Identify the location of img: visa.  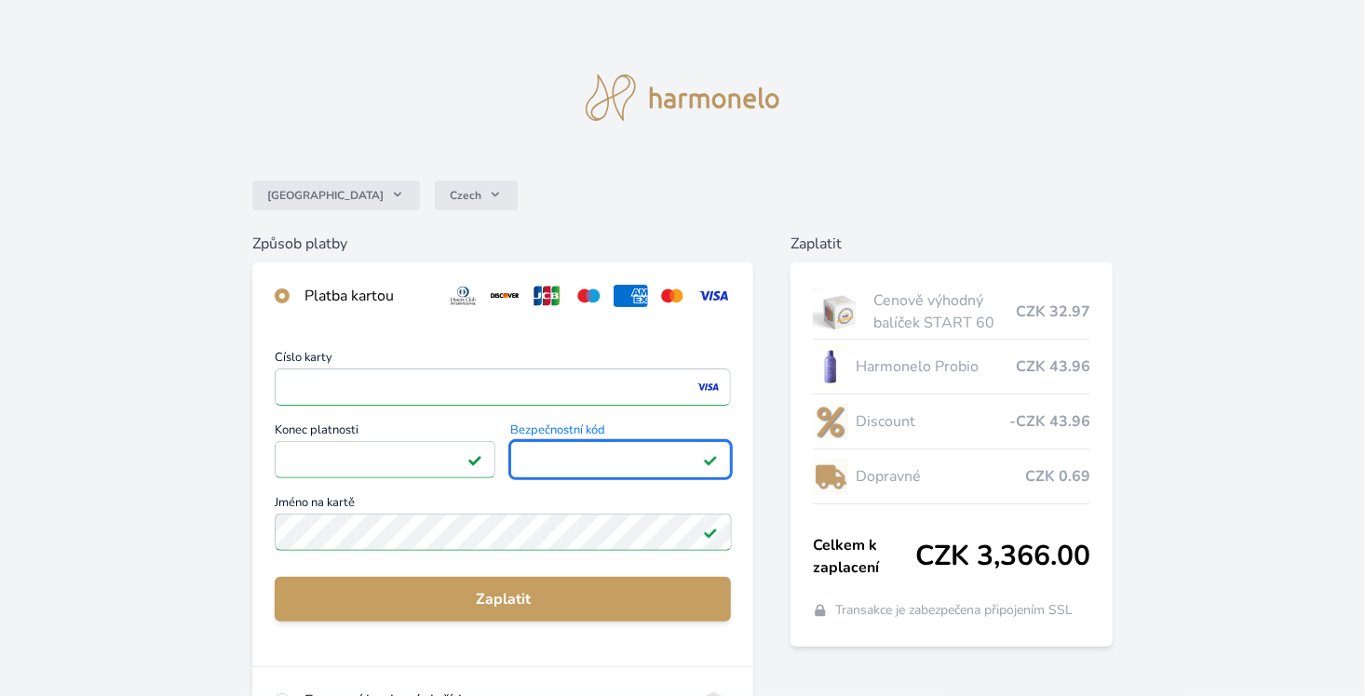
(708, 387).